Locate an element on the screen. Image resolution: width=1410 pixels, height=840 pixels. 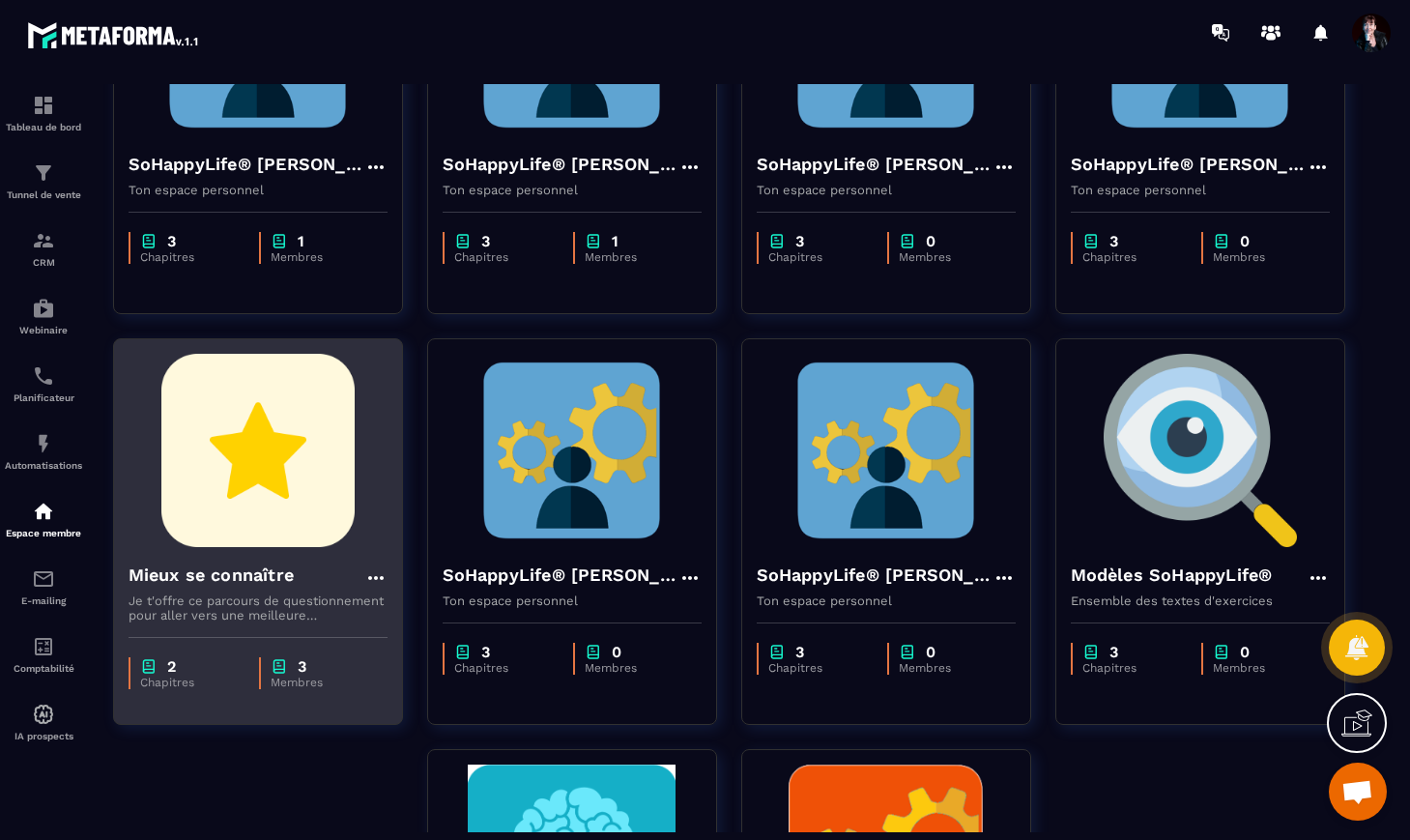
p: 2 is located at coordinates (172, 666).